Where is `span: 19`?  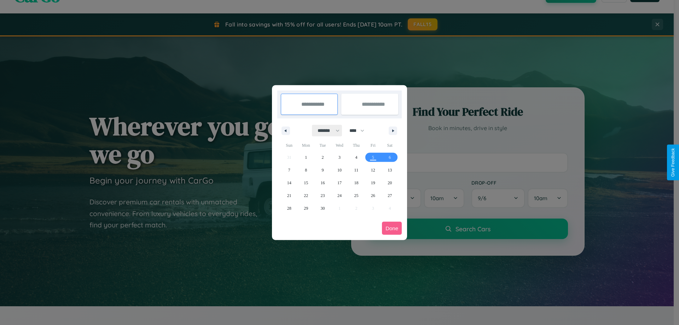 span: 19 is located at coordinates (373, 183).